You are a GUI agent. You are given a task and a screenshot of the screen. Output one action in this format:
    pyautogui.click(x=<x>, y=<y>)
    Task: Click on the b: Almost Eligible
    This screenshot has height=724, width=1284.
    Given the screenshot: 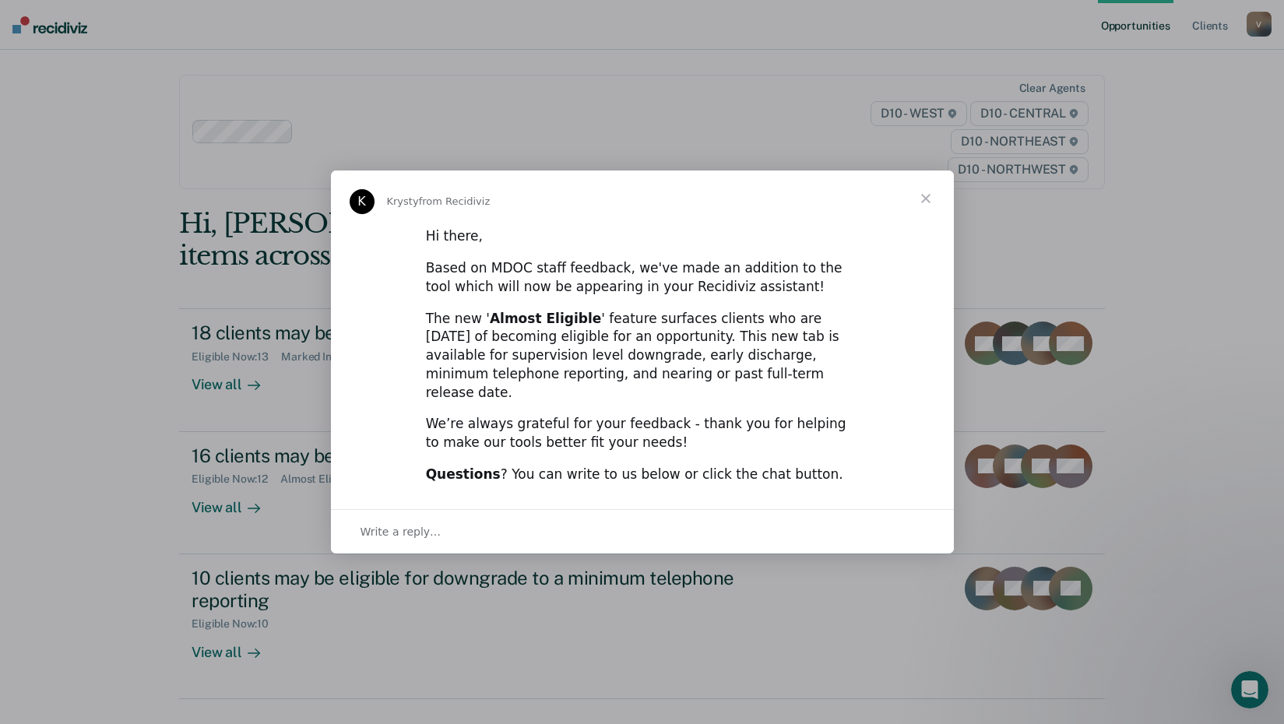 What is the action you would take?
    pyautogui.click(x=545, y=319)
    